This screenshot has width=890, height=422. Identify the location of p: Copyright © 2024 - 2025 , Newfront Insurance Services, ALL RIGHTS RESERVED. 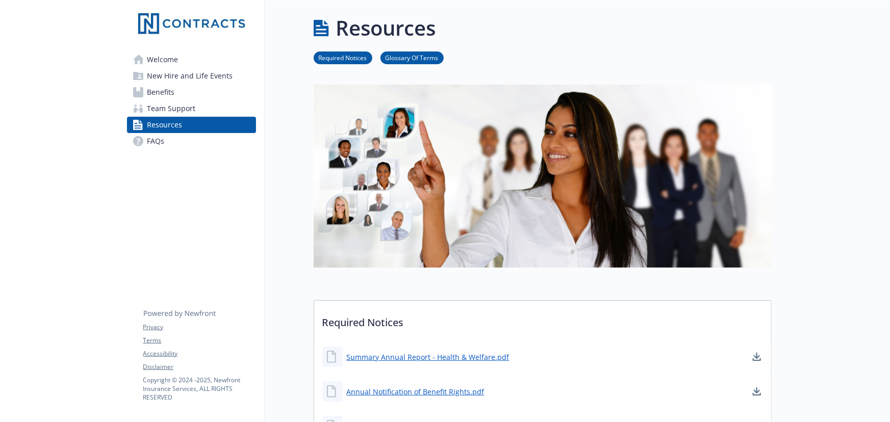
(199, 389).